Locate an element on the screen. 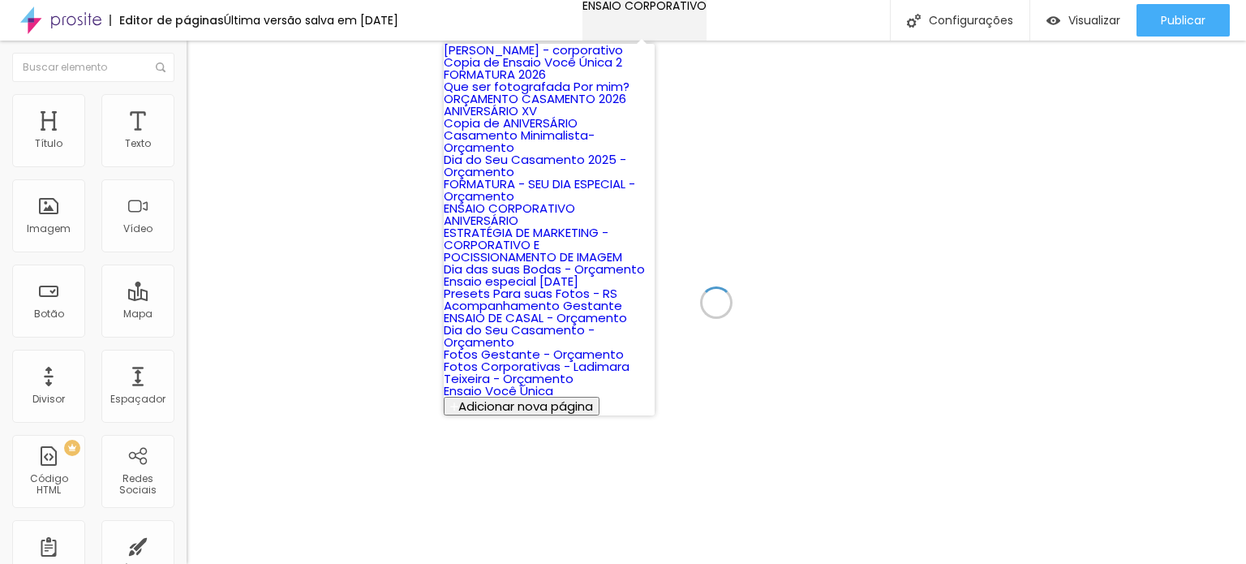  input: Buscar elemento is located at coordinates (93, 67).